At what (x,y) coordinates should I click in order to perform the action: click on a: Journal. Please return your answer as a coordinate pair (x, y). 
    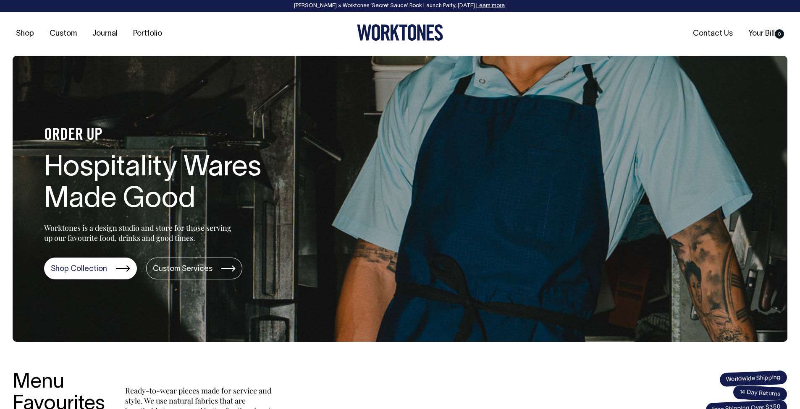
    Looking at the image, I should click on (105, 34).